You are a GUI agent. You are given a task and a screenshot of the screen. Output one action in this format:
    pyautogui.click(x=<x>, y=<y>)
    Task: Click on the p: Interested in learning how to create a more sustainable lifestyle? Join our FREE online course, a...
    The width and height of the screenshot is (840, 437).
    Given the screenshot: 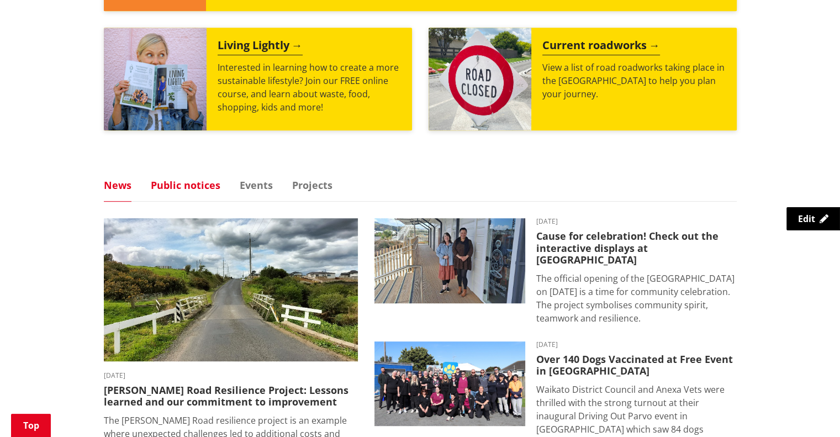 What is the action you would take?
    pyautogui.click(x=309, y=87)
    